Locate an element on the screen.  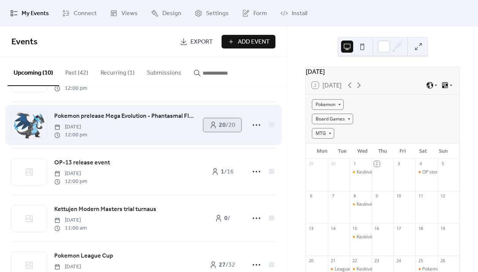
button: Add Event is located at coordinates (249, 42).